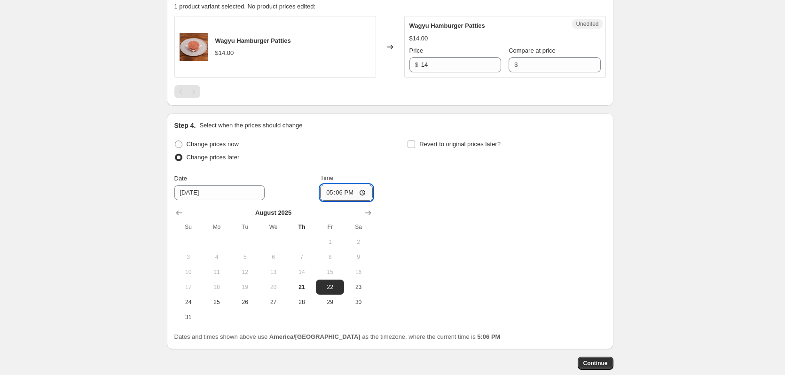 The width and height of the screenshot is (785, 375). I want to click on span: 27, so click(273, 302).